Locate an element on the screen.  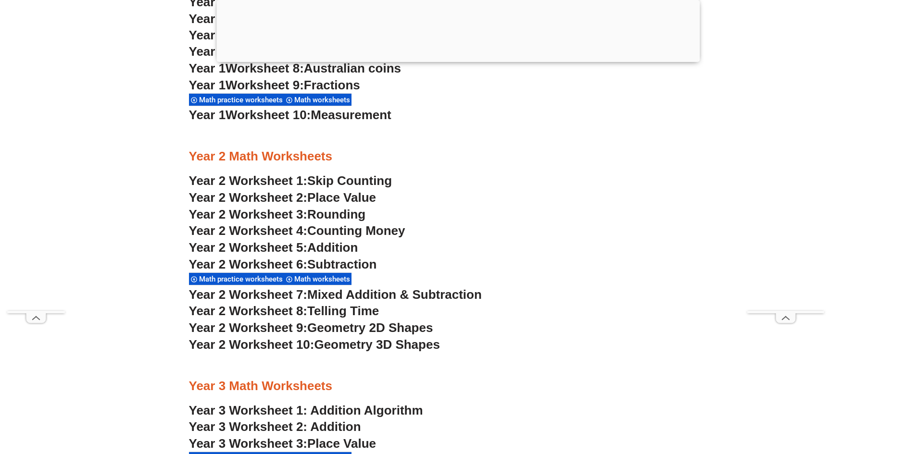
span: Subtraction is located at coordinates (342, 264).